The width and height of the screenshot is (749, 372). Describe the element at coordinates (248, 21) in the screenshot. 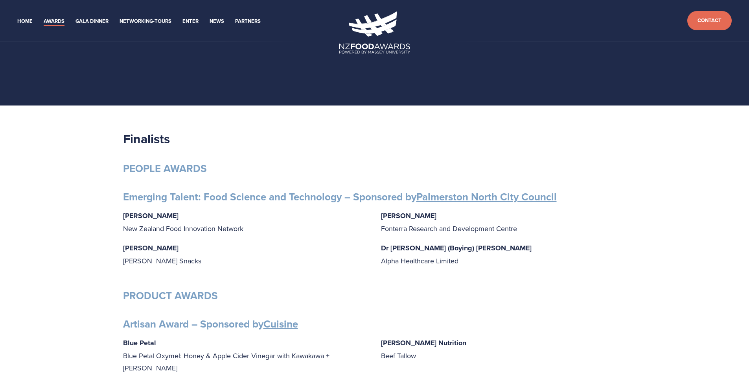

I see `a: Partners` at that location.